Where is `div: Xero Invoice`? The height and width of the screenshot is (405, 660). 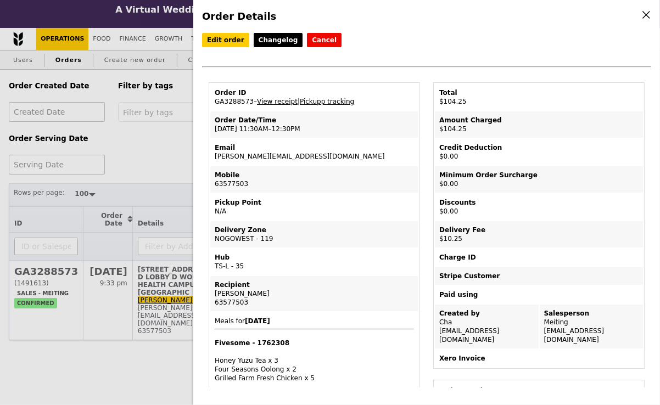 div: Xero Invoice is located at coordinates (539, 359).